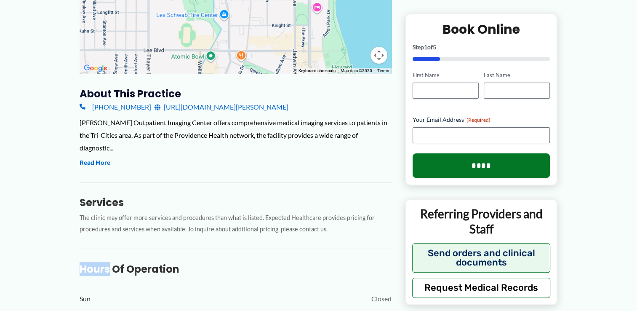  Describe the element at coordinates (481, 29) in the screenshot. I see `h2: Book Online` at that location.